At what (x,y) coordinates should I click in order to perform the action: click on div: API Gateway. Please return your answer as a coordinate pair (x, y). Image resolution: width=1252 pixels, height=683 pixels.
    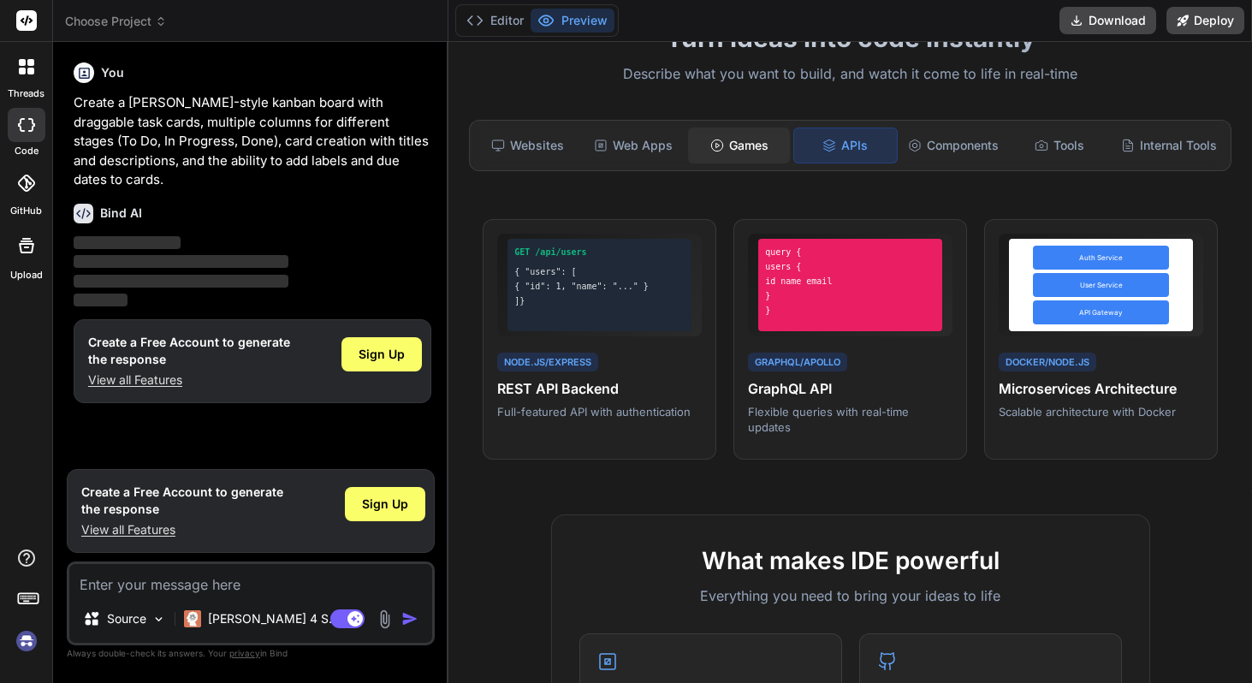
    Looking at the image, I should click on (1100, 312).